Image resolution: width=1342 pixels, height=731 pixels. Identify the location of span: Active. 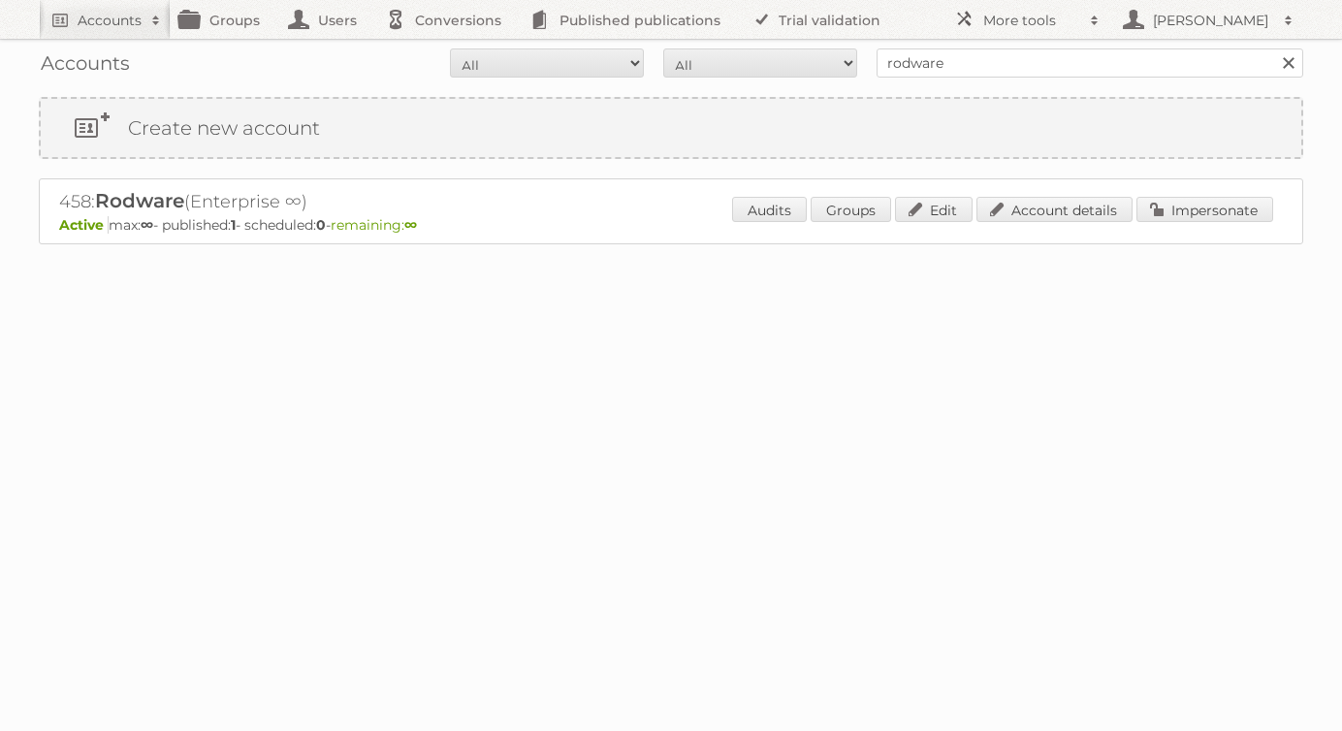
(83, 225).